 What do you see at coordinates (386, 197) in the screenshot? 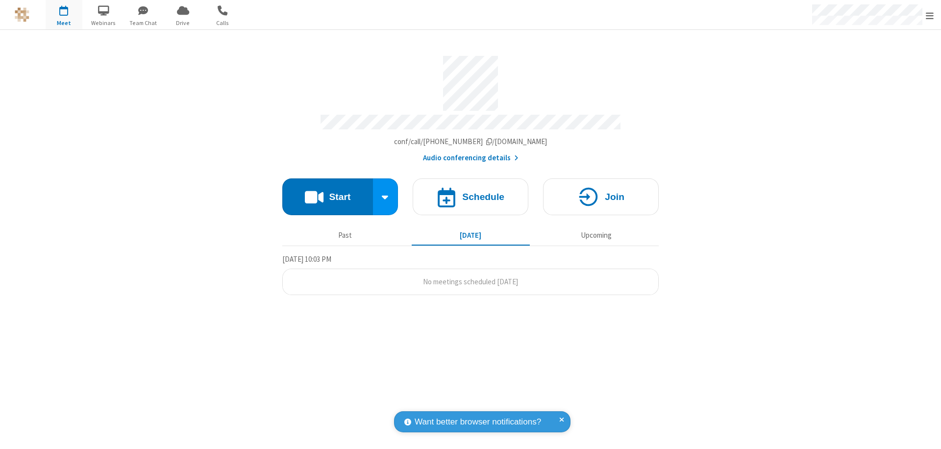
I see `div: Start conference options` at bounding box center [386, 197].